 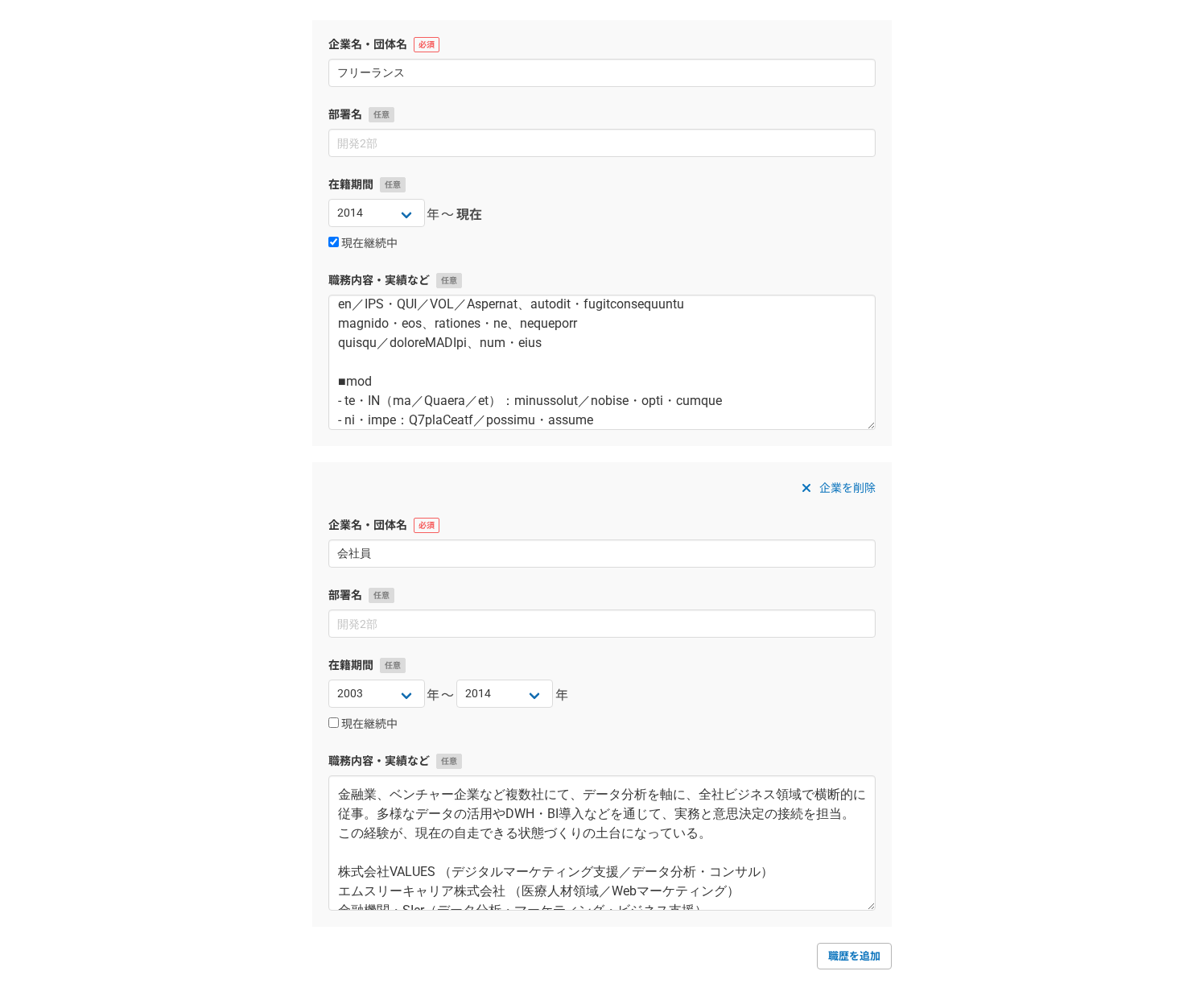 What do you see at coordinates (563, 696) in the screenshot?
I see `span: 年` at bounding box center [563, 696].